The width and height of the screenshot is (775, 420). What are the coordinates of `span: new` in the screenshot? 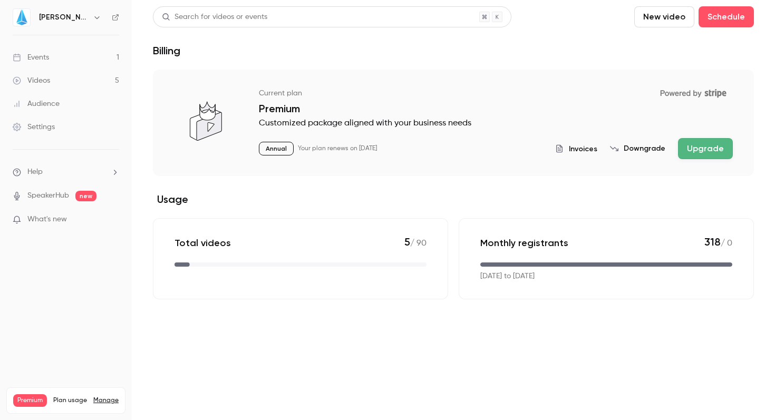 It's located at (86, 196).